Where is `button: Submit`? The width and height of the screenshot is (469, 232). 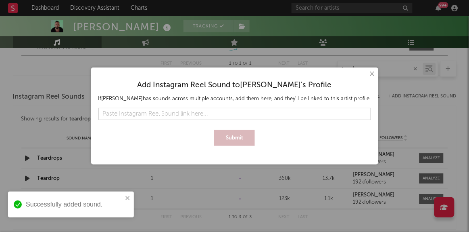 button: Submit is located at coordinates (234, 138).